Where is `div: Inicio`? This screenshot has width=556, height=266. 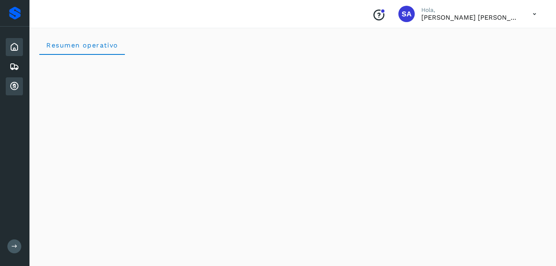
div: Inicio is located at coordinates (14, 47).